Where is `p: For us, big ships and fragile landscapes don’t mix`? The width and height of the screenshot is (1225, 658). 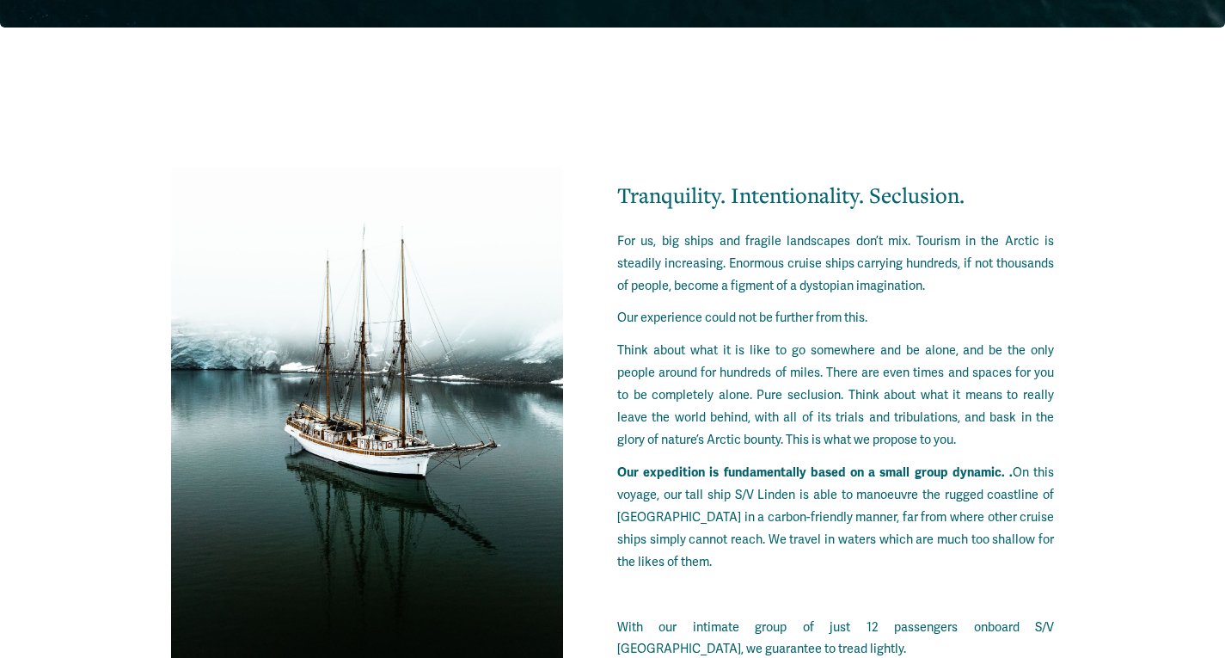
p: For us, big ships and fragile landscapes don’t mix is located at coordinates (836, 264).